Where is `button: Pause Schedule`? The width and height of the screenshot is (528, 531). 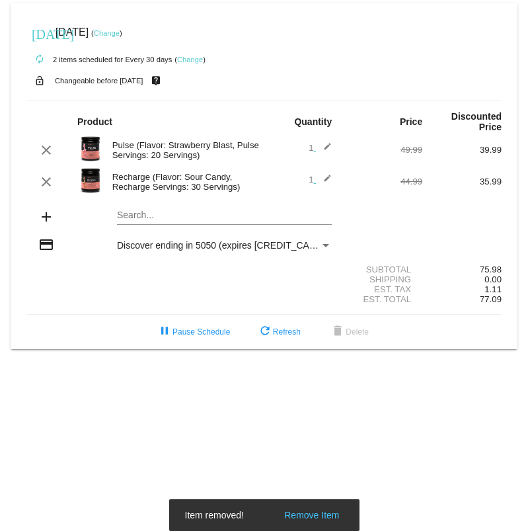
button: Pause Schedule is located at coordinates (193, 332).